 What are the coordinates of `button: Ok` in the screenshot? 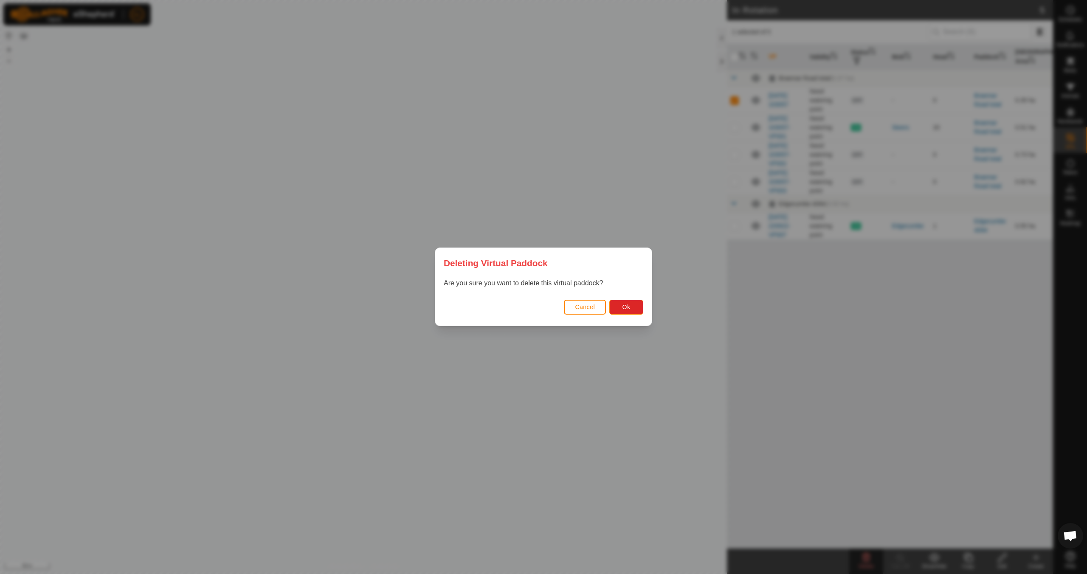 It's located at (627, 307).